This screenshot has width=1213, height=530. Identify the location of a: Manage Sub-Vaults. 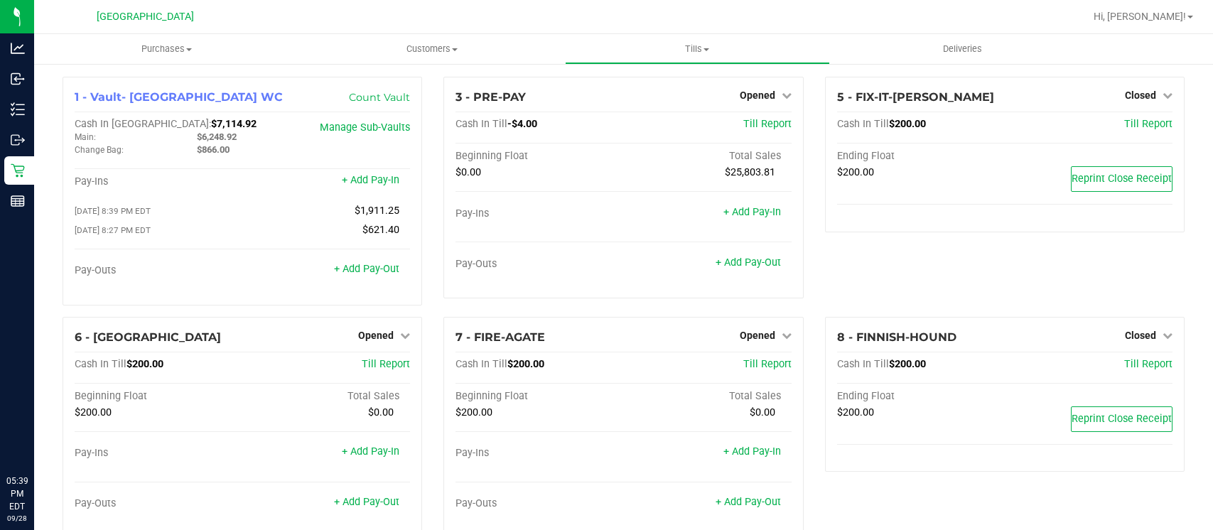
(365, 127).